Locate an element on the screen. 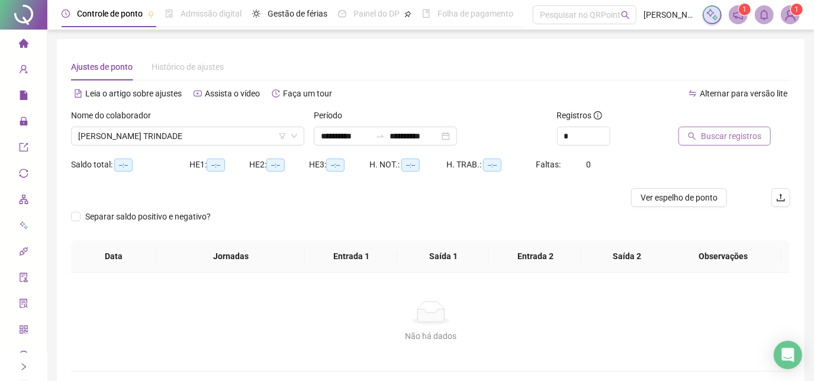 This screenshot has height=381, width=814. span: Alternar para versão lite is located at coordinates (744, 94).